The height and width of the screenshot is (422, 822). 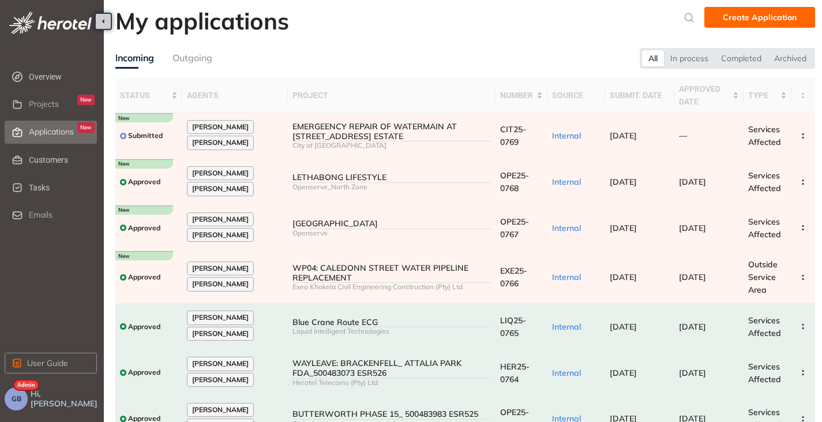 What do you see at coordinates (392, 177) in the screenshot?
I see `div: LETHABONG LIFESTYLE` at bounding box center [392, 177].